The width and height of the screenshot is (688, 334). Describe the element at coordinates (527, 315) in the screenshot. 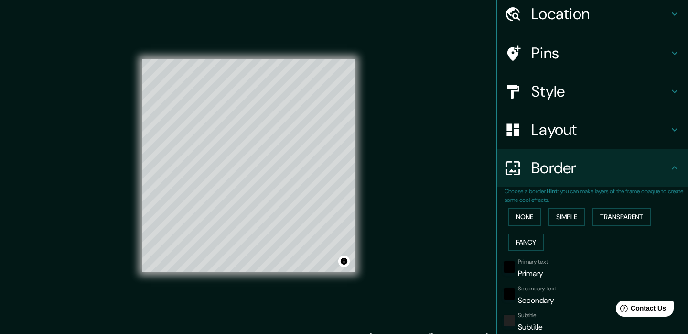

I see `label: Subtitle` at that location.